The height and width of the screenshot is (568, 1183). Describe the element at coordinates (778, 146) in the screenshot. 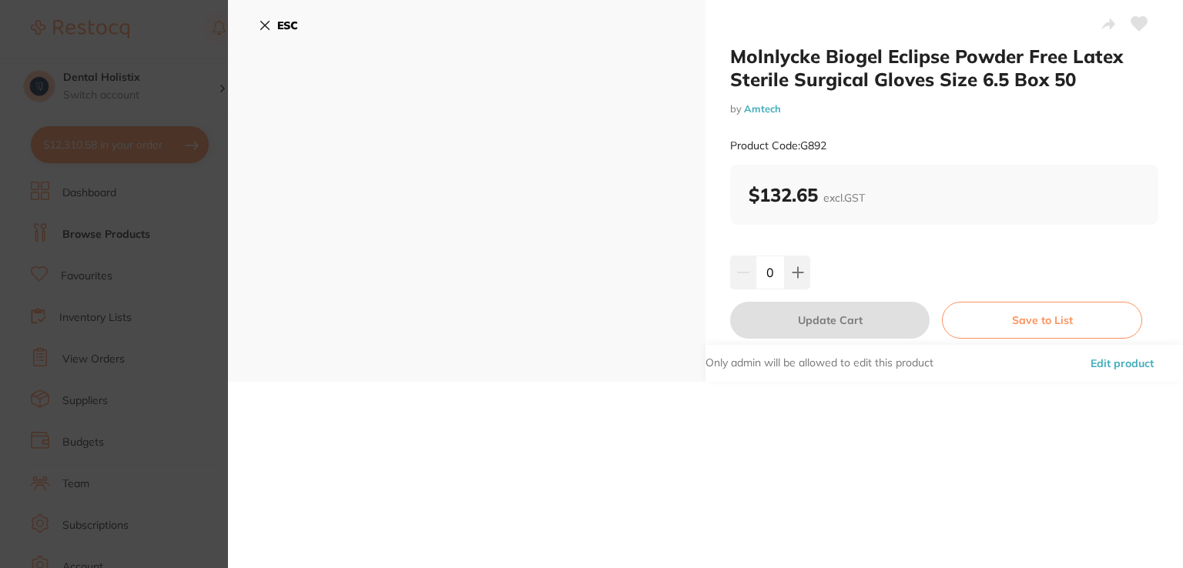

I see `small: Product Code: G892` at that location.